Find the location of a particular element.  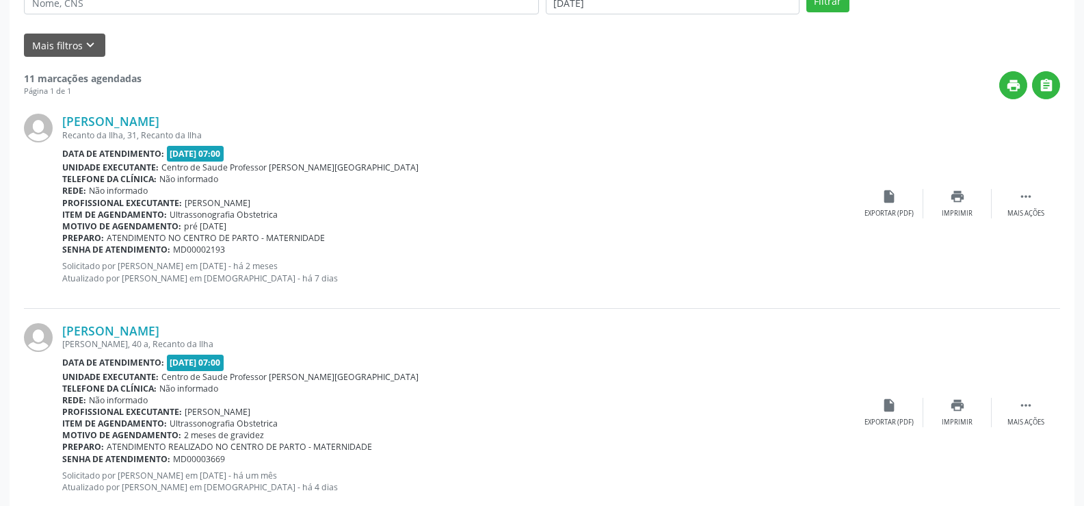

button: print is located at coordinates (1013, 85).